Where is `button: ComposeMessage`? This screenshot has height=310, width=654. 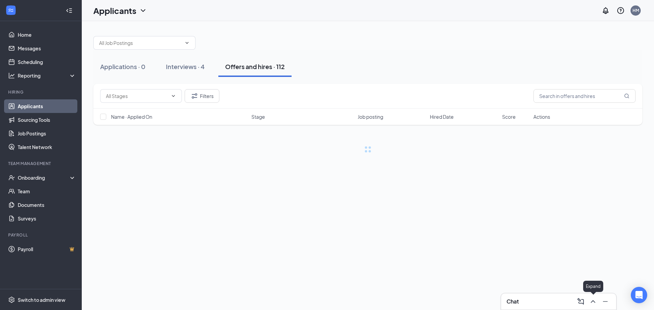 button: ComposeMessage is located at coordinates (581, 302).